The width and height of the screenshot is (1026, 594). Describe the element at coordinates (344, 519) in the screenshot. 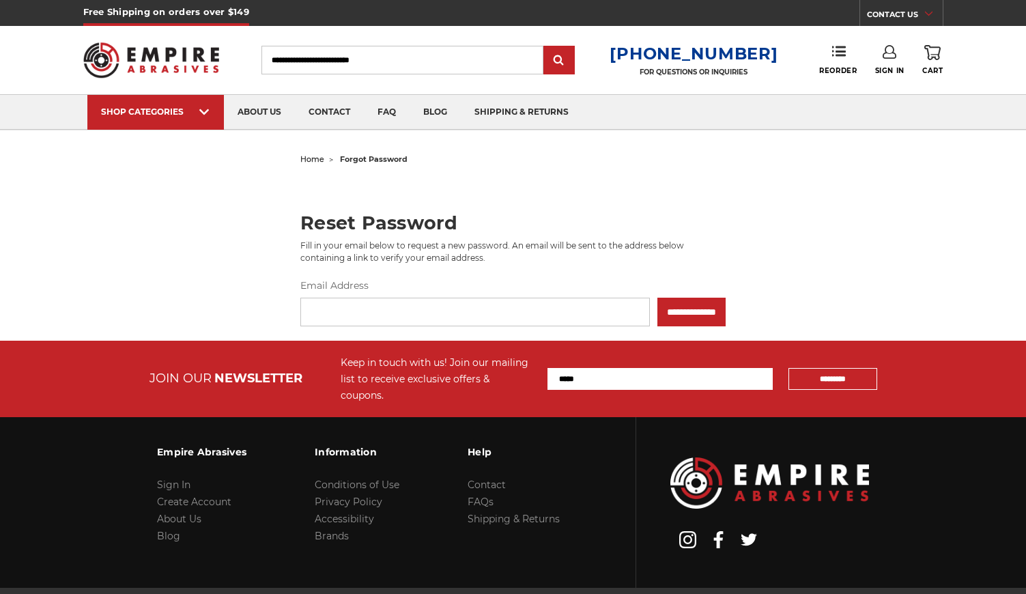

I see `a: Accessibility` at that location.